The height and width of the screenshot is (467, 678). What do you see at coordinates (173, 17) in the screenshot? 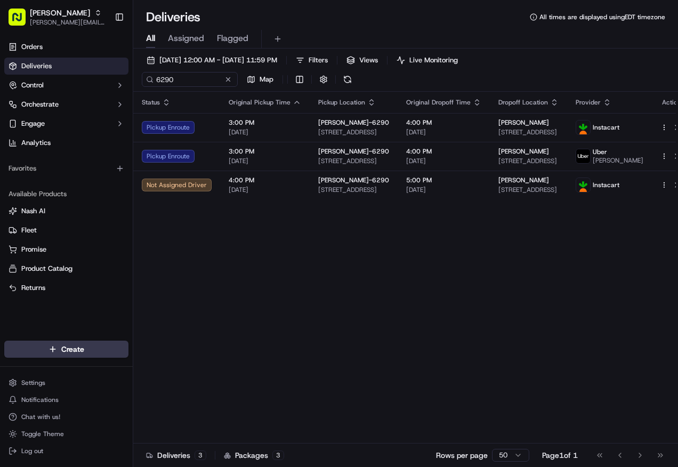
I see `h1: Deliveries` at bounding box center [173, 17].